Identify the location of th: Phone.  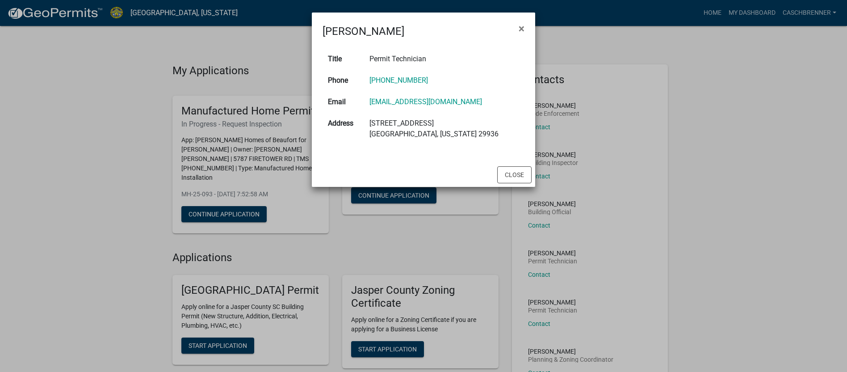
(343, 80).